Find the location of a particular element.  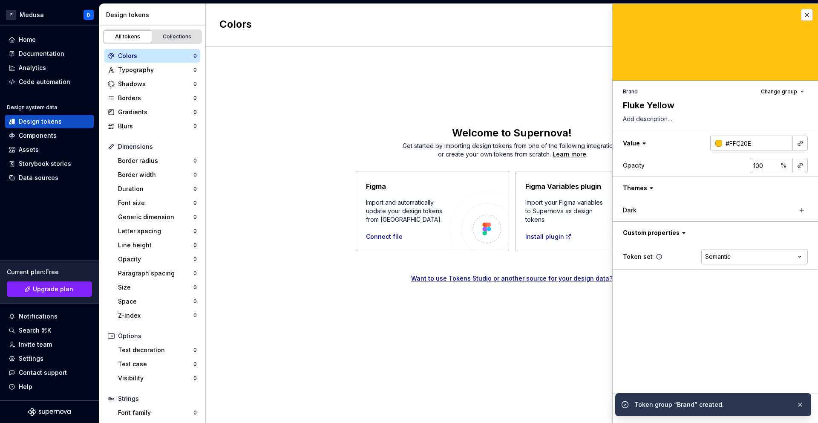

a: Font size0 is located at coordinates (157, 203).